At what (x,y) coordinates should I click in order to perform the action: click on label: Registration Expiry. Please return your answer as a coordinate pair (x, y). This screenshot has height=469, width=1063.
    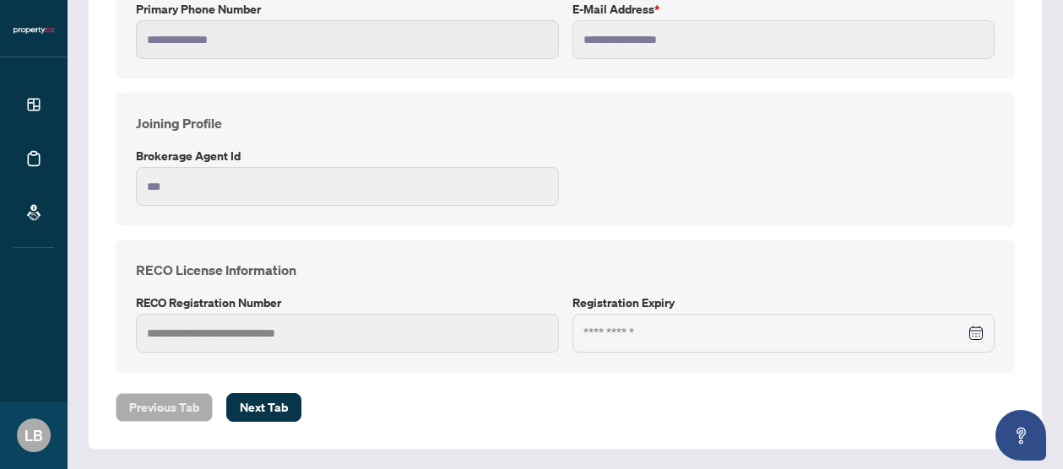
    Looking at the image, I should click on (783, 303).